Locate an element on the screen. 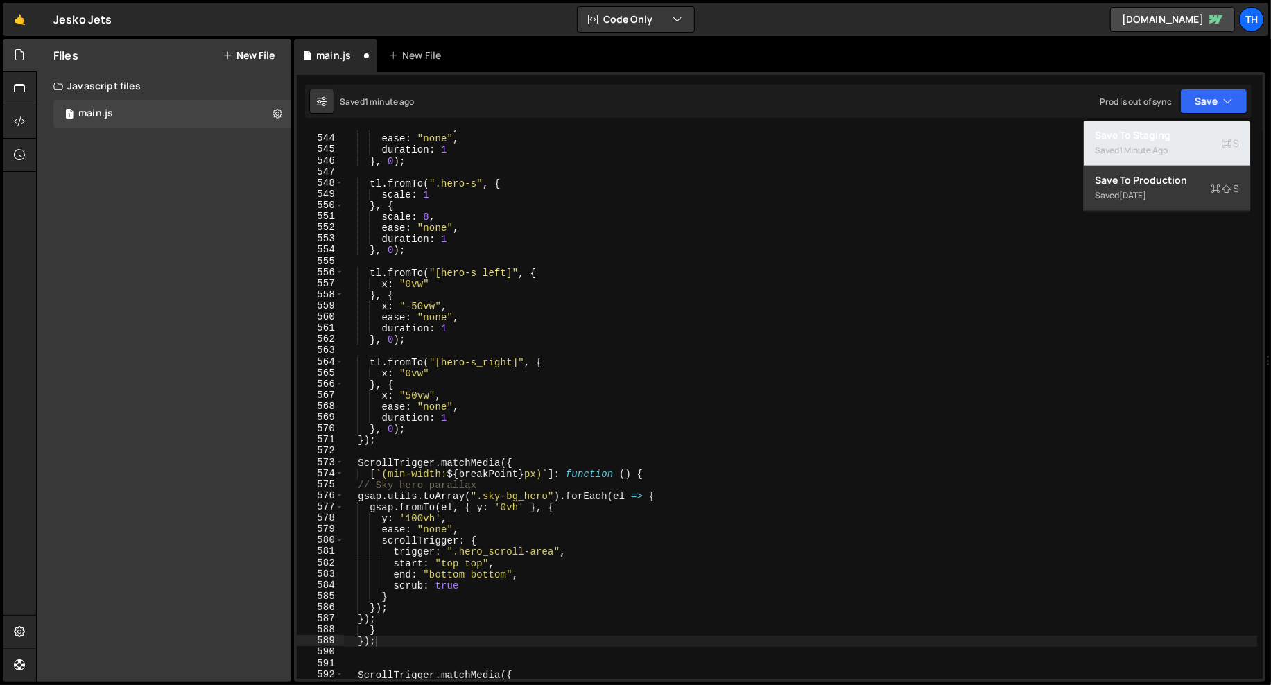  div: Th is located at coordinates (1251, 19).